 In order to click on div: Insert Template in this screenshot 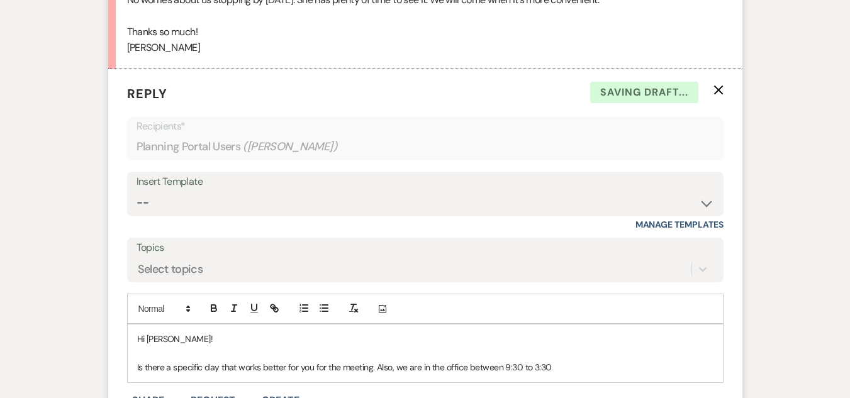, I will do `click(425, 182)`.